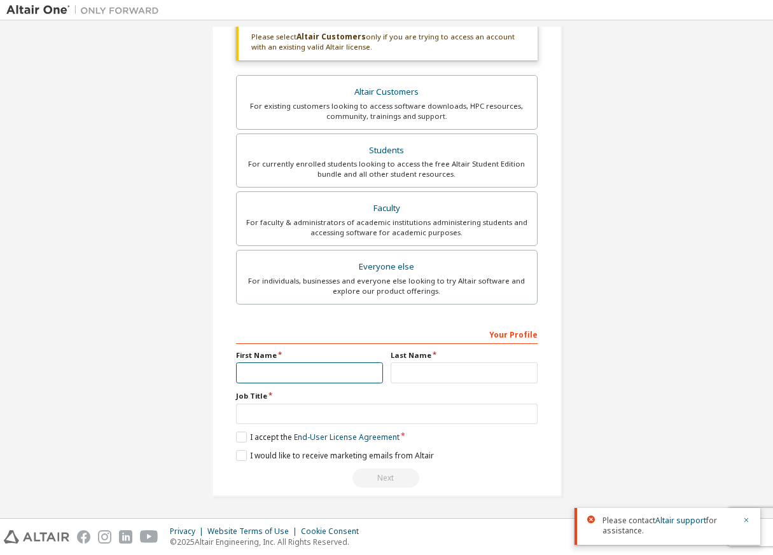  Describe the element at coordinates (333, 532) in the screenshot. I see `div: Cookie Consent` at that location.